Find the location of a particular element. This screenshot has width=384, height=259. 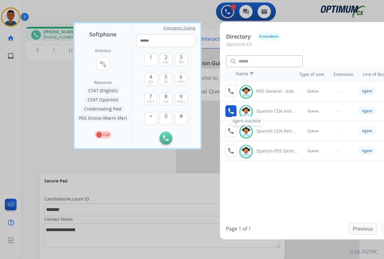

button: 4 members is located at coordinates (269, 36).